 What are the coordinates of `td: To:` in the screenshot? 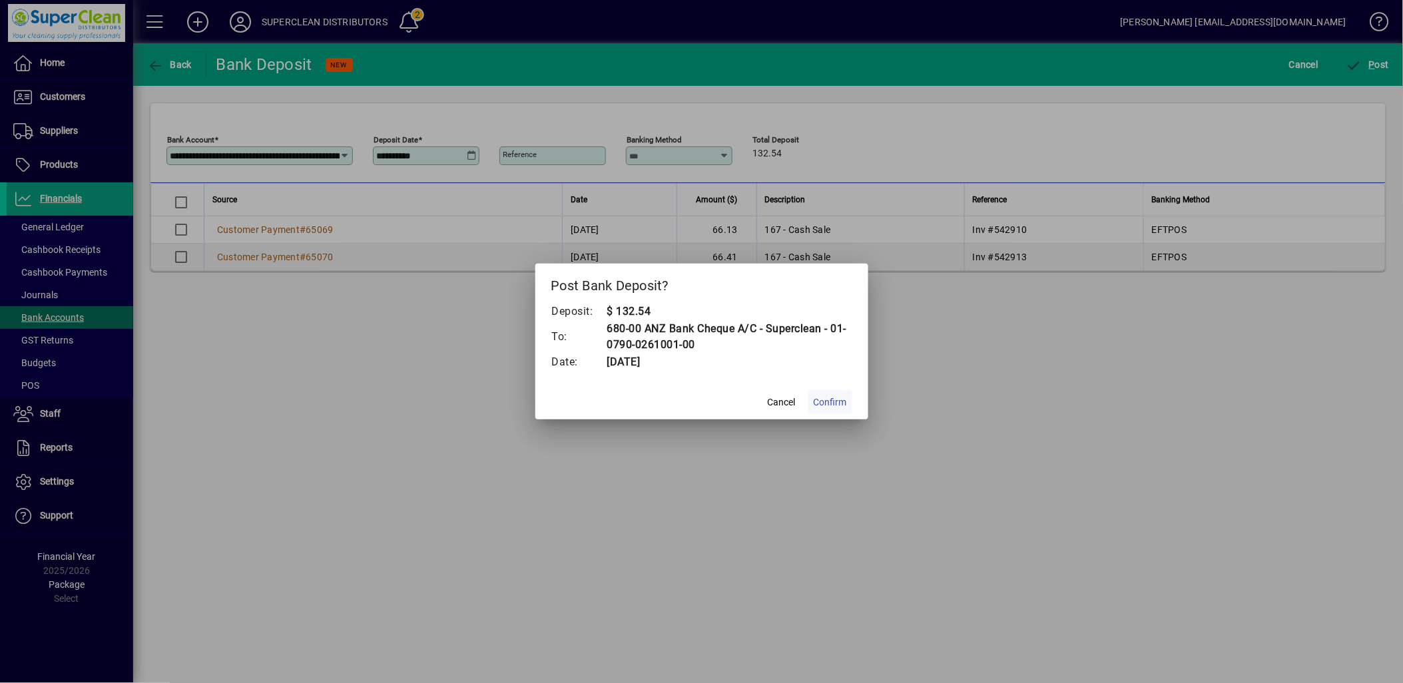 It's located at (579, 337).